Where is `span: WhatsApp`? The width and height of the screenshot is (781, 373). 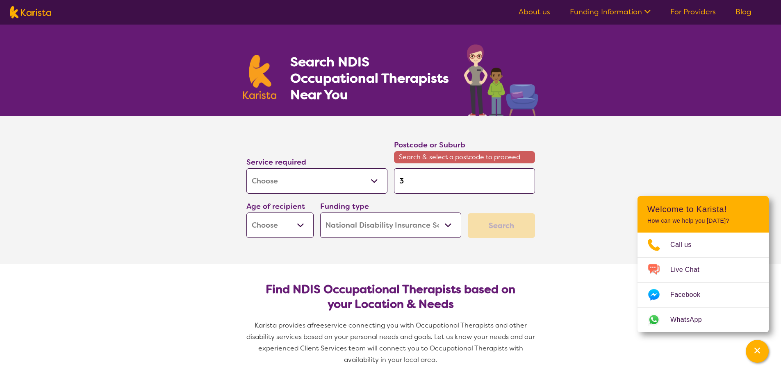
span: WhatsApp is located at coordinates (690, 320).